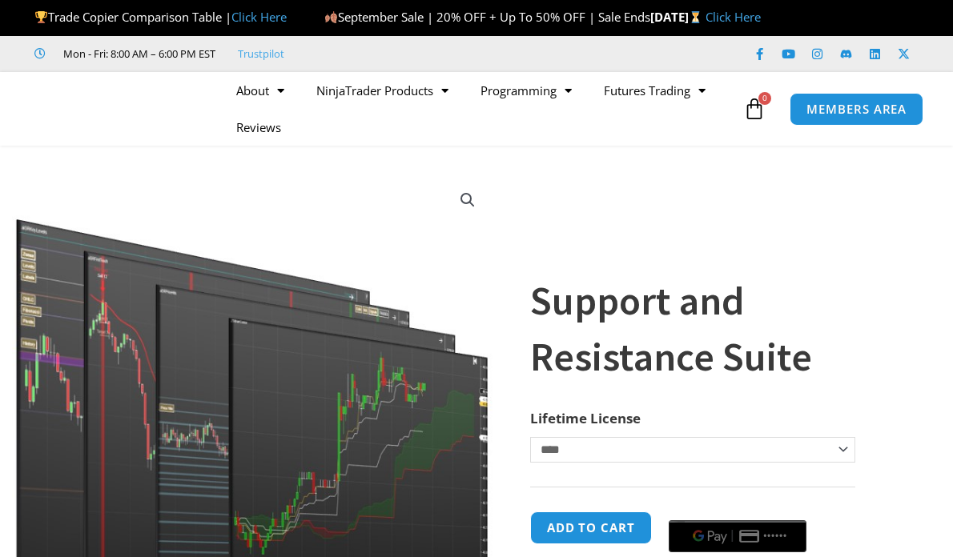 The image size is (953, 557). I want to click on a: View full-screen image gallery, so click(468, 200).